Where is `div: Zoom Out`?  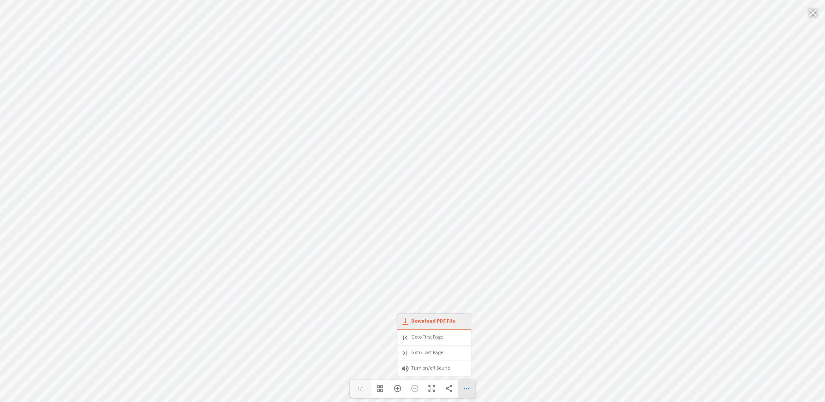
div: Zoom Out is located at coordinates (414, 389).